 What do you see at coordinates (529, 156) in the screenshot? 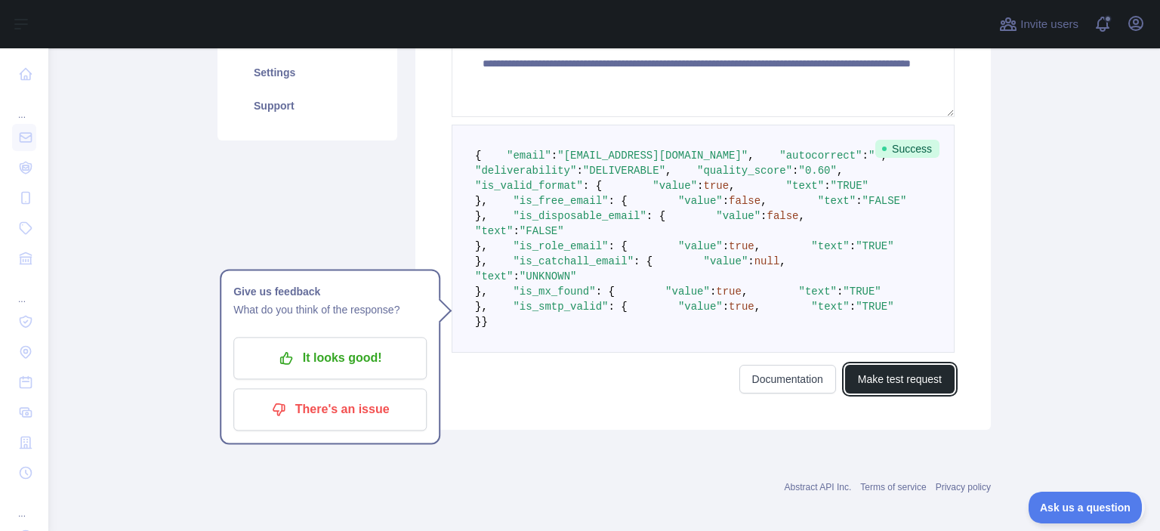
I see `span: "email"` at bounding box center [529, 156].